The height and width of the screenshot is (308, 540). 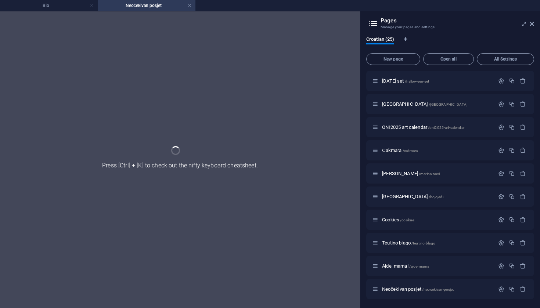 I want to click on span: /bojojedi, so click(x=436, y=197).